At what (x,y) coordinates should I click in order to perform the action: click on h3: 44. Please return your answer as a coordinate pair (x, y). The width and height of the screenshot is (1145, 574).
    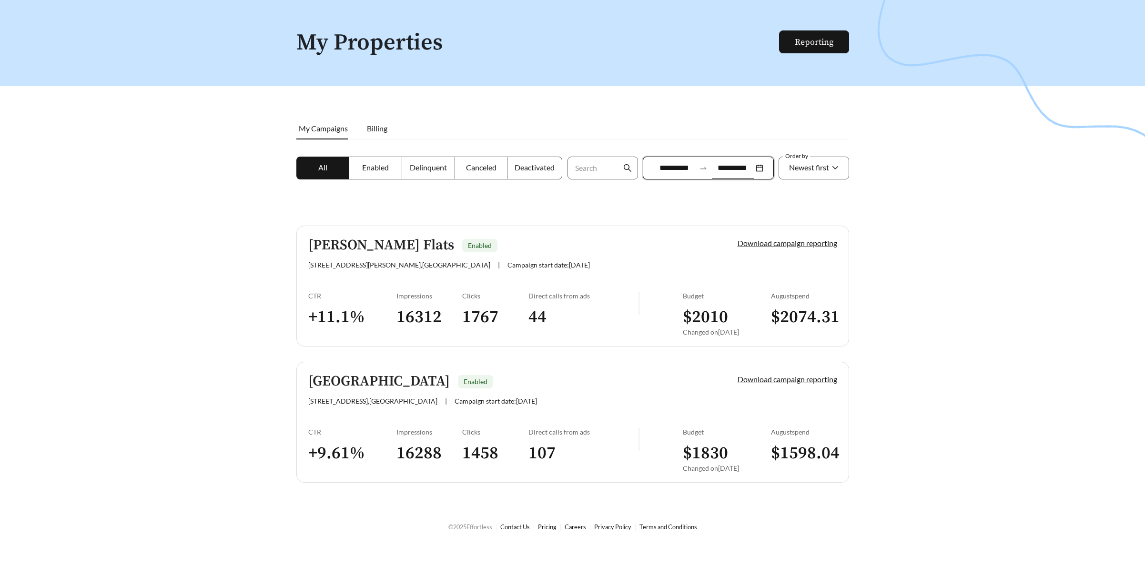
    Looking at the image, I should click on (583, 317).